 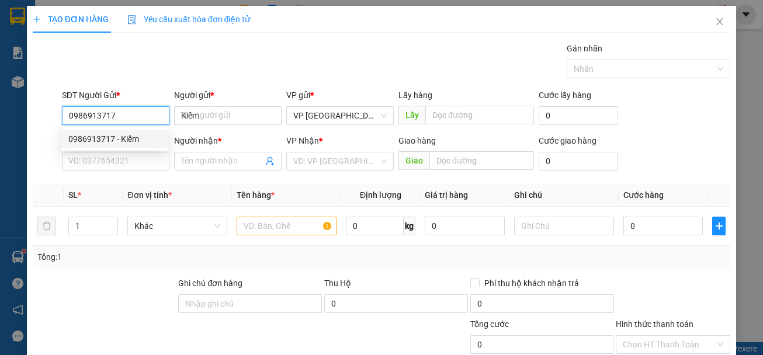 I want to click on span: kg, so click(x=410, y=226).